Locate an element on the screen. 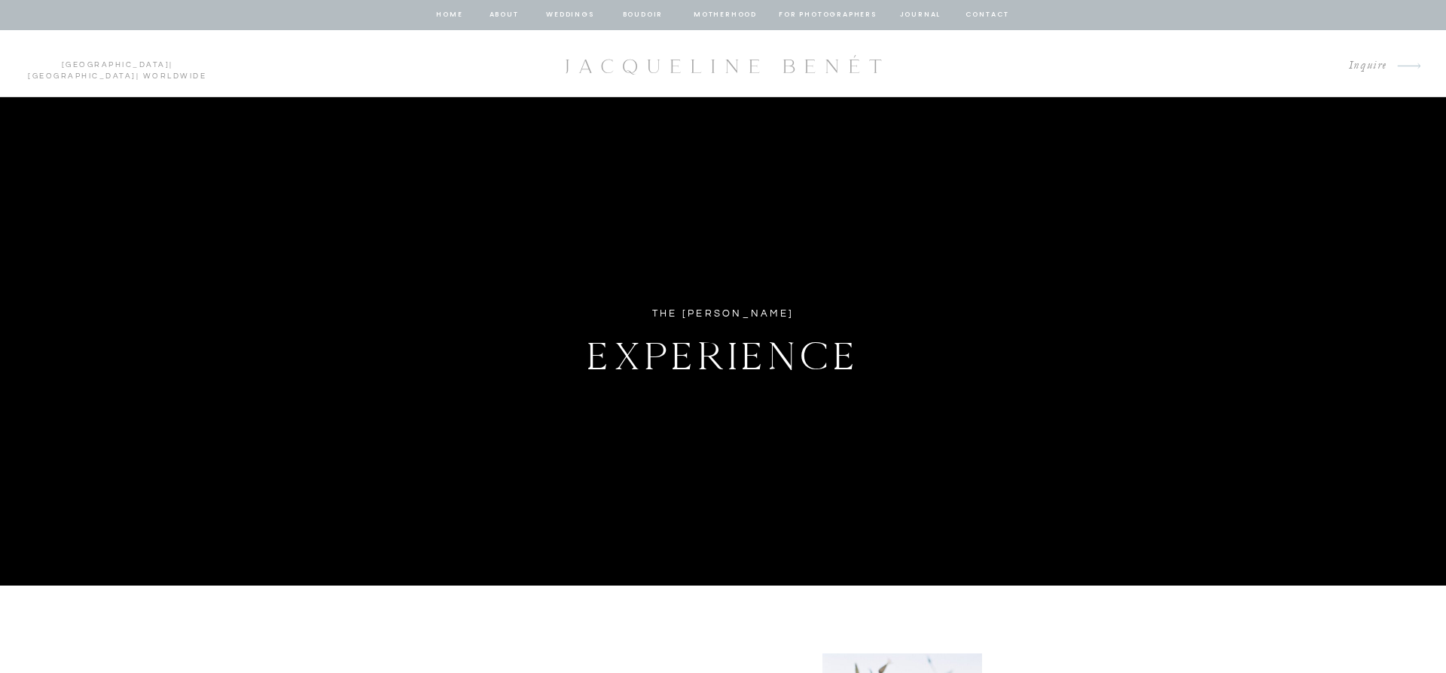  a: for photographers is located at coordinates (828, 15).